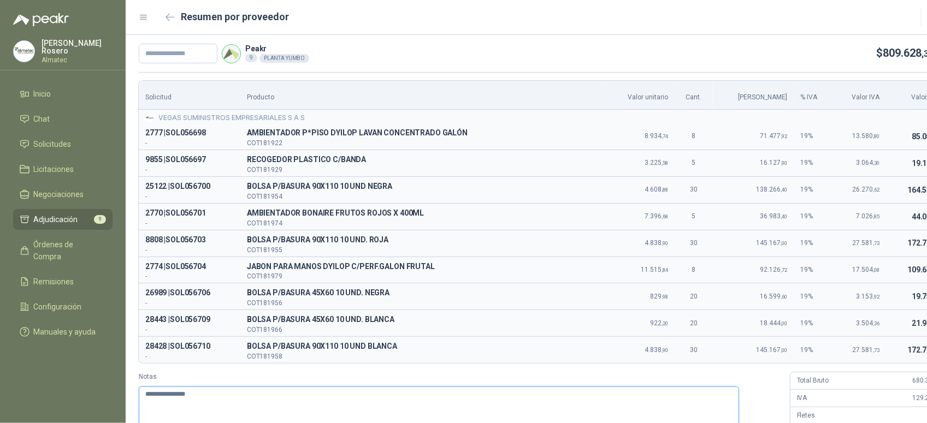 The height and width of the screenshot is (423, 927). What do you see at coordinates (423, 95) in the screenshot?
I see `th: Producto` at bounding box center [423, 95].